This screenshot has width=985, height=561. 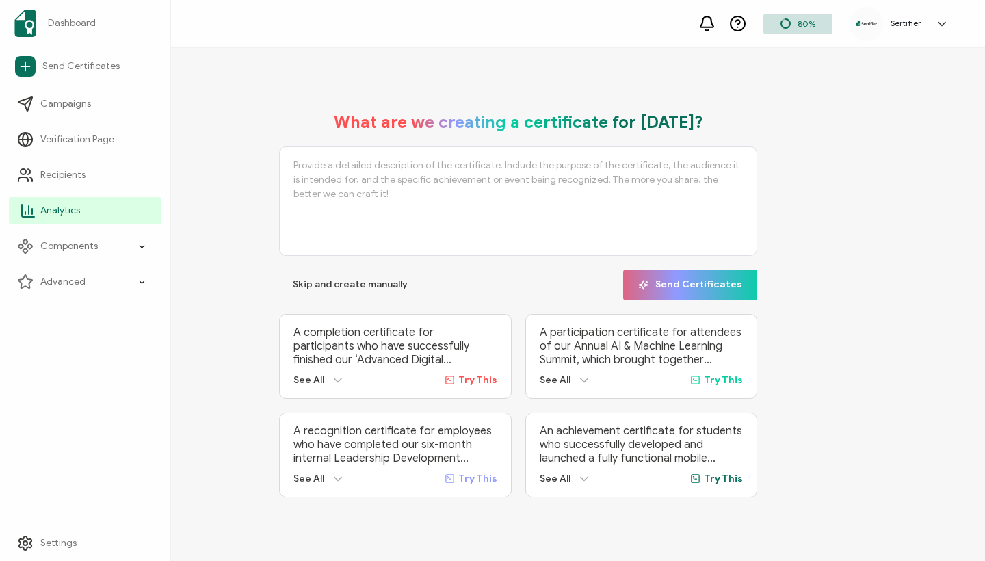 What do you see at coordinates (642, 445) in the screenshot?
I see `p: An achievement certificate for students who successfully developed and launched a fully functiona...` at bounding box center [642, 445].